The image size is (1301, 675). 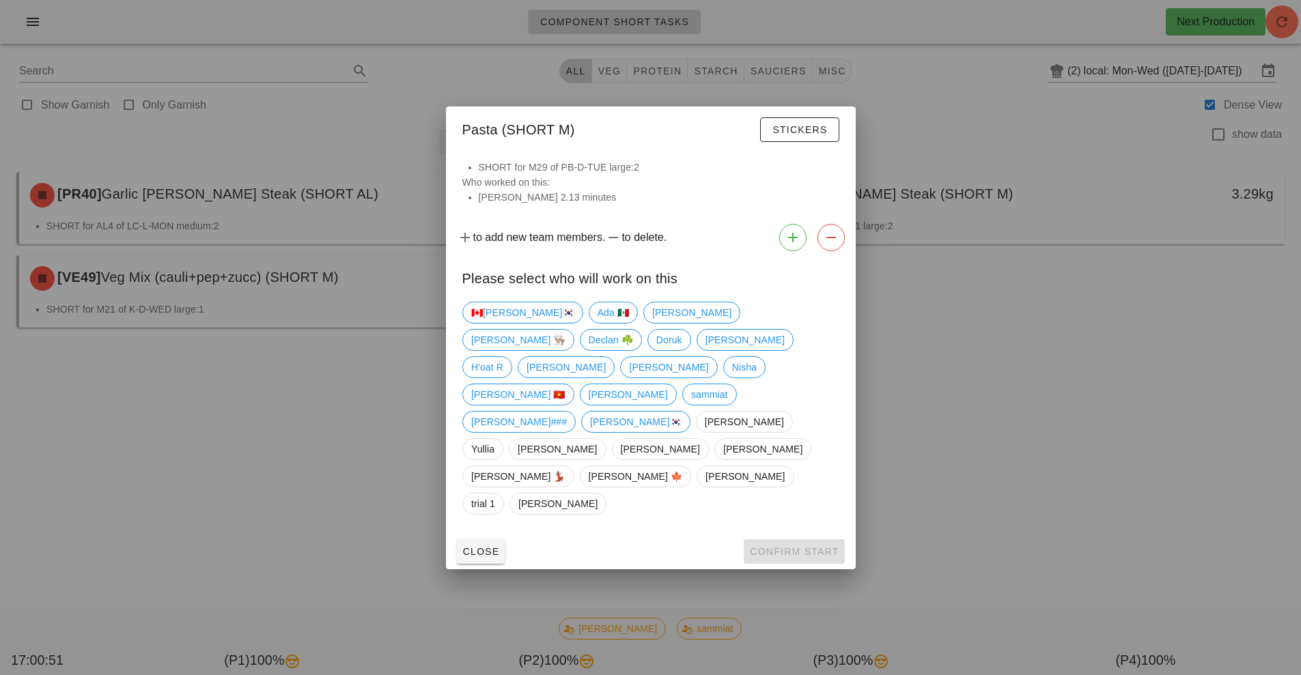 I want to click on div: to add new team members. to delete., so click(x=651, y=238).